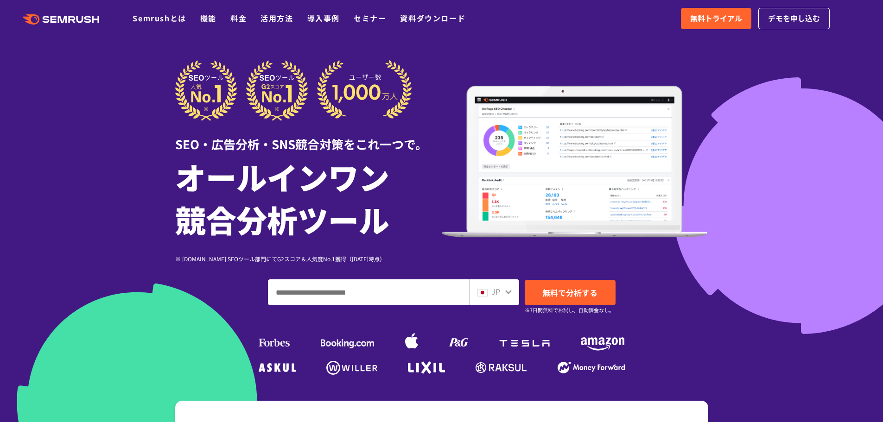 This screenshot has width=883, height=422. What do you see at coordinates (432, 18) in the screenshot?
I see `a: 資料ダウンロード` at bounding box center [432, 18].